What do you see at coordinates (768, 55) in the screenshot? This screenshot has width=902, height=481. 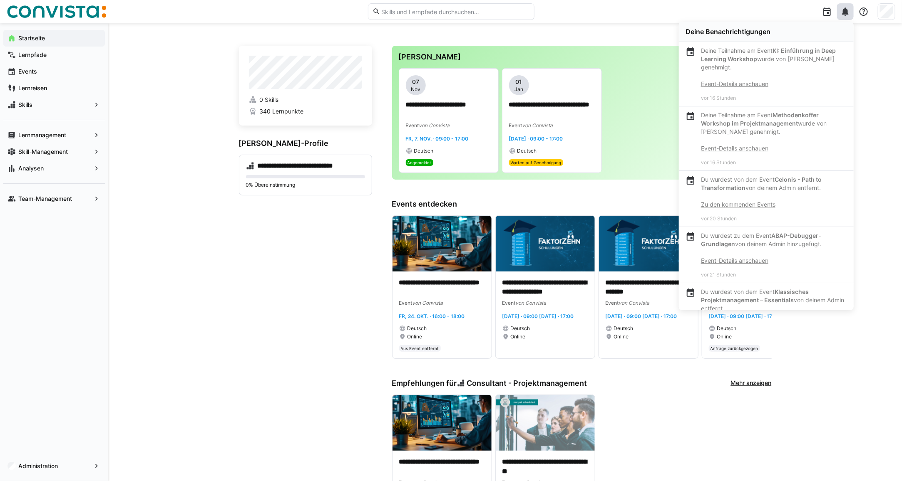 I see `strong: KI: Einführung in Deep Learning Workshop` at bounding box center [768, 55].